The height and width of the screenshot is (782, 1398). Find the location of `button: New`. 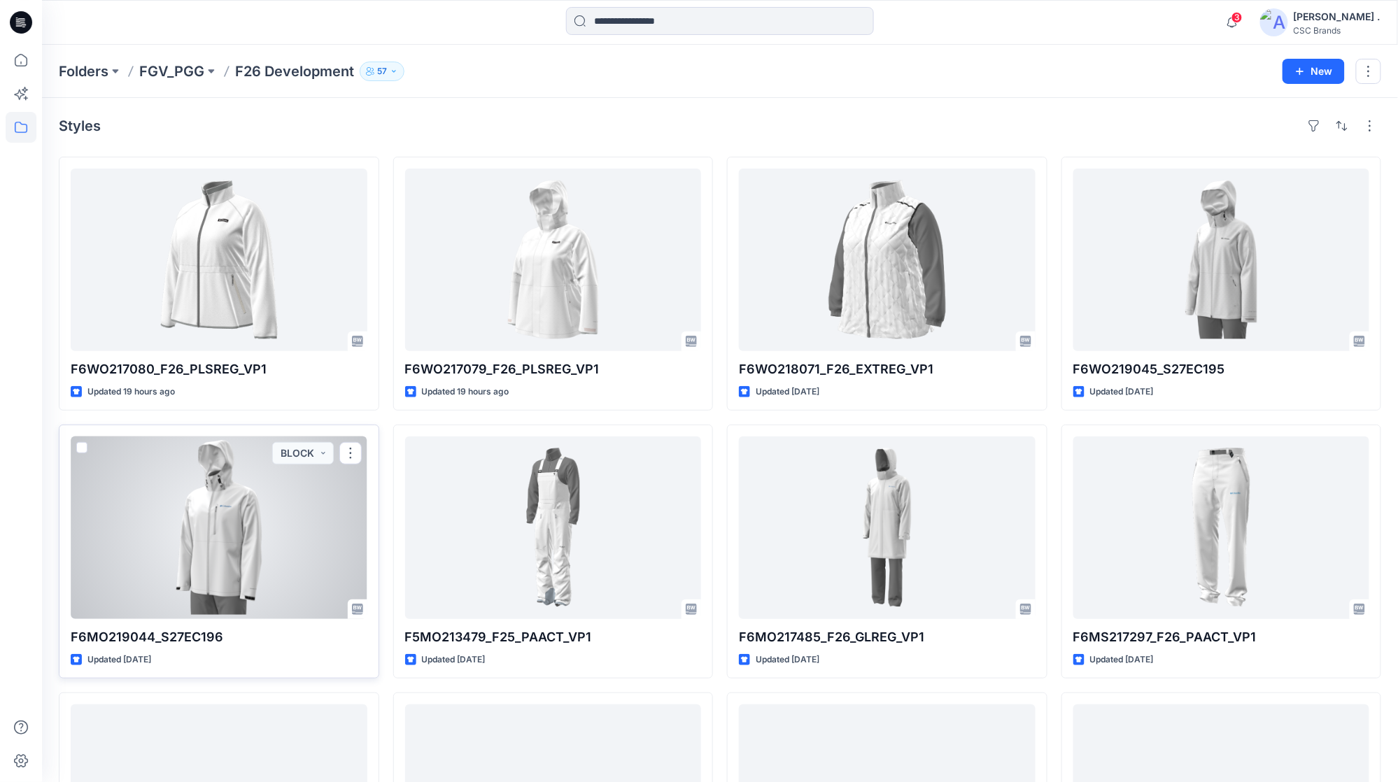

button: New is located at coordinates (1314, 71).